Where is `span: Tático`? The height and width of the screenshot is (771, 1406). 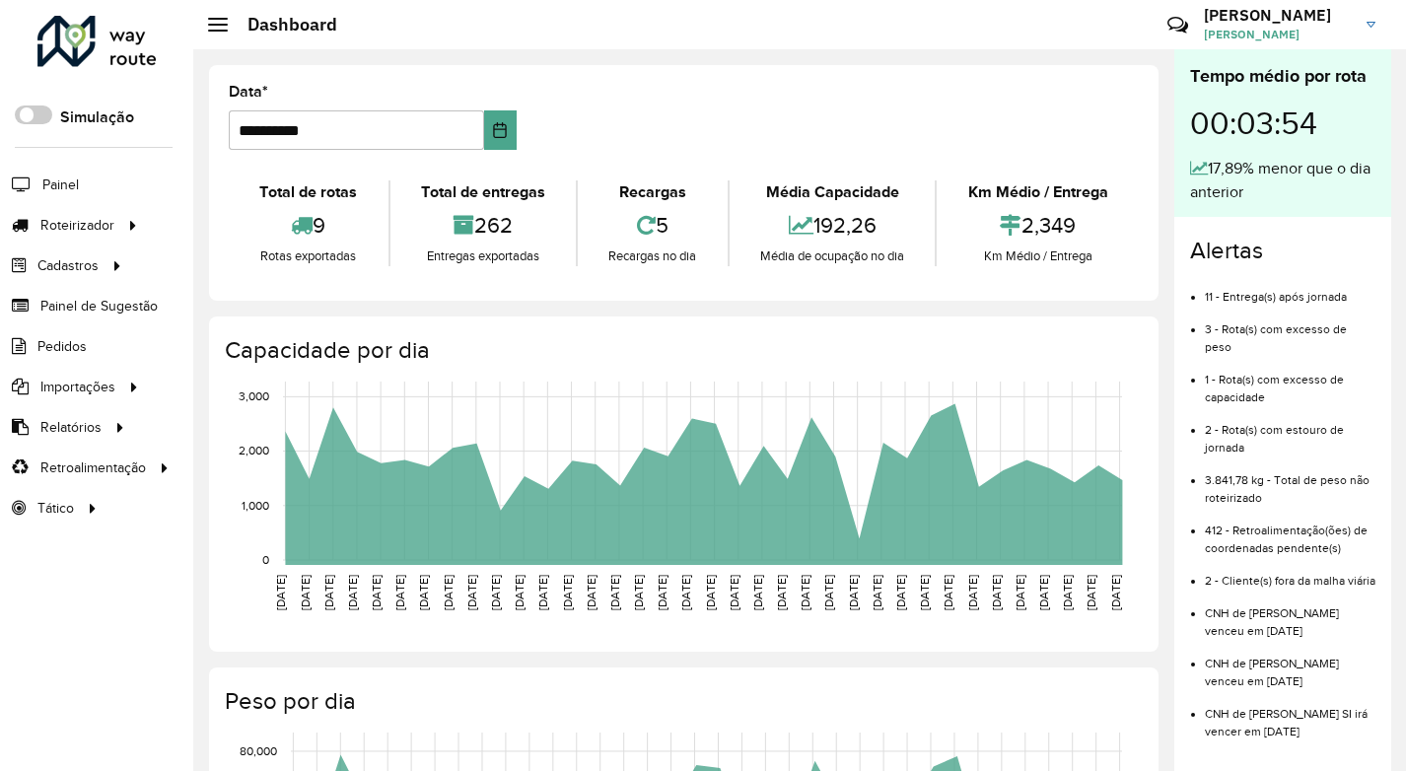 span: Tático is located at coordinates (55, 508).